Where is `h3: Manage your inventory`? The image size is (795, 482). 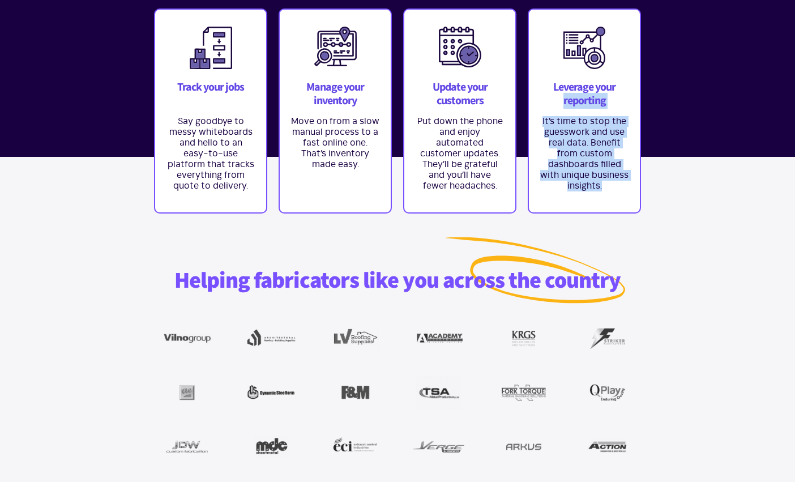
h3: Manage your inventory is located at coordinates (335, 94).